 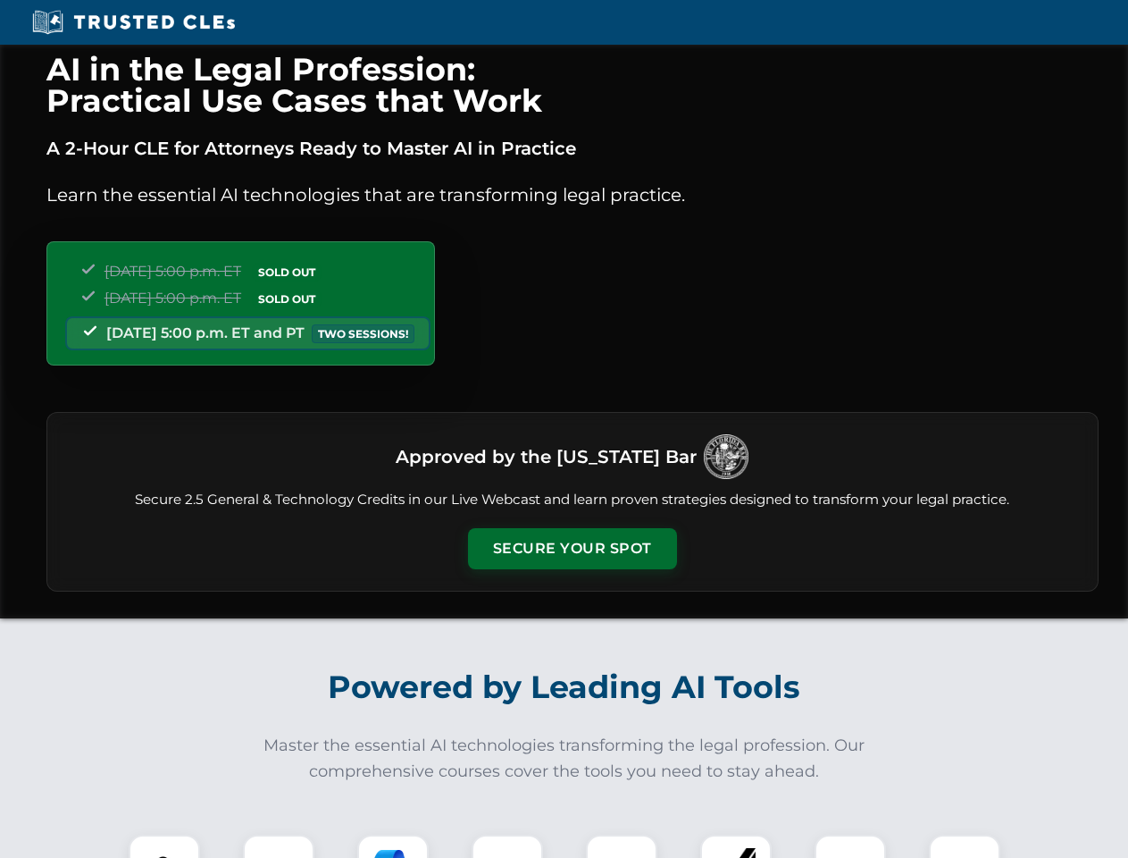 I want to click on img: Logo, so click(x=726, y=456).